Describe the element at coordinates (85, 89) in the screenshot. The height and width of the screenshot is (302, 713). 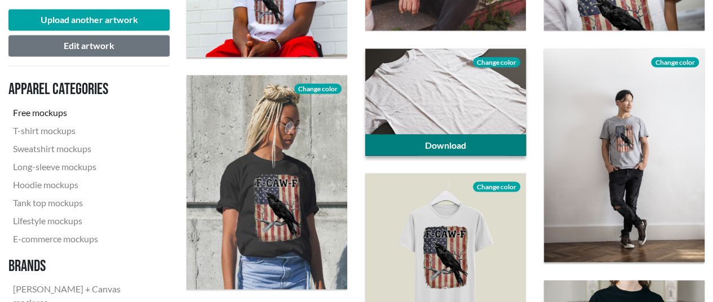
I see `h3: Apparel categories` at that location.